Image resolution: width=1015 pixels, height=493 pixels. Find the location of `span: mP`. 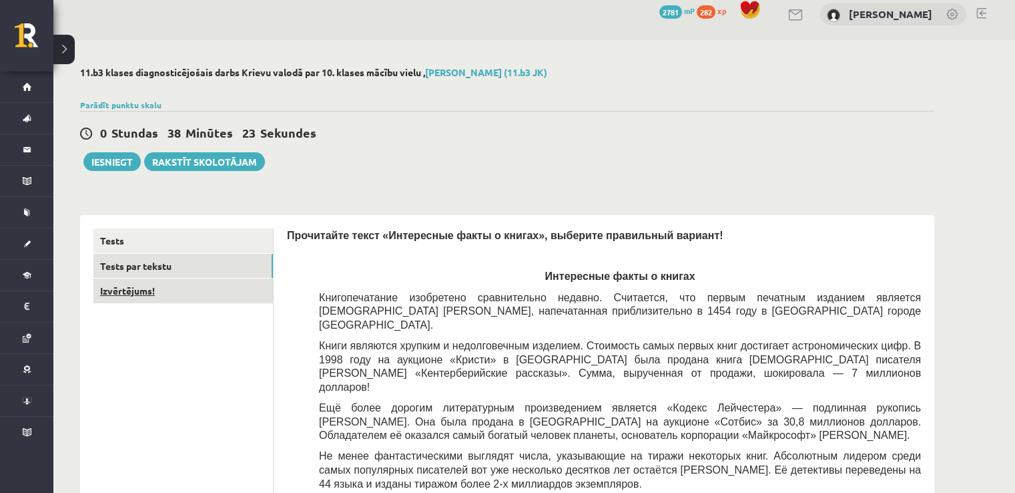

span: mP is located at coordinates (690, 11).